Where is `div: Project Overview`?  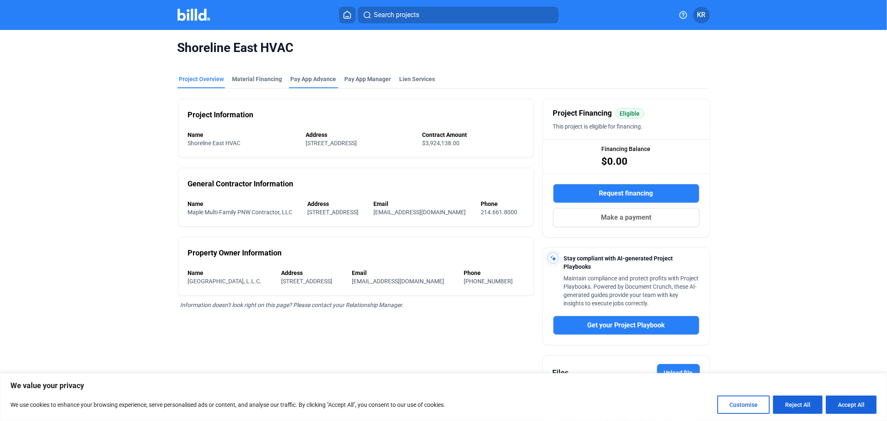 div: Project Overview is located at coordinates (202, 79).